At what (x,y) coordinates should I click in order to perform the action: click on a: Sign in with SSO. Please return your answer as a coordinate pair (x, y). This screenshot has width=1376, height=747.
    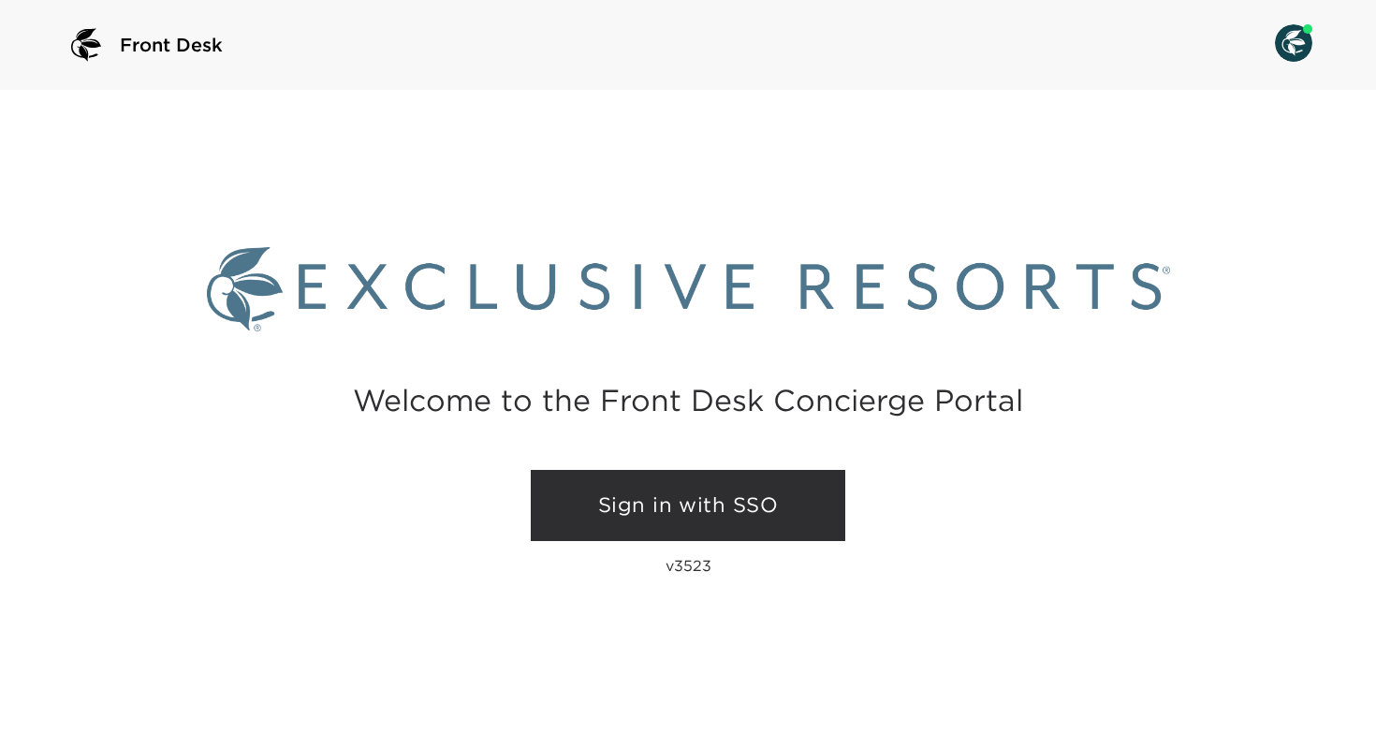
    Looking at the image, I should click on (688, 505).